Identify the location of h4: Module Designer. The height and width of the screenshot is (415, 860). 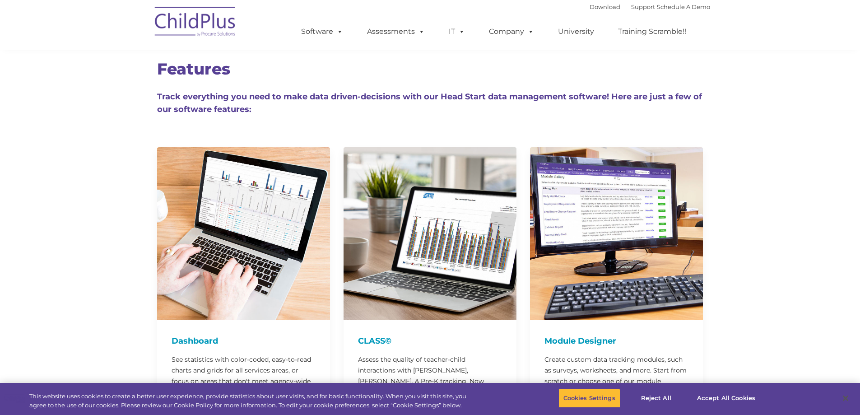
(616, 341).